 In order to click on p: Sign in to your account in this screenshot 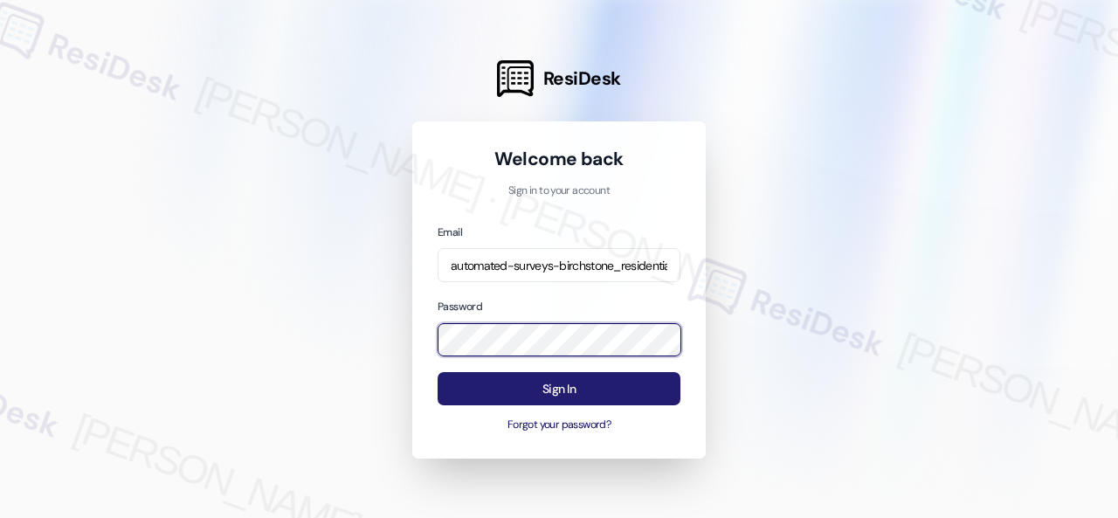, I will do `click(559, 191)`.